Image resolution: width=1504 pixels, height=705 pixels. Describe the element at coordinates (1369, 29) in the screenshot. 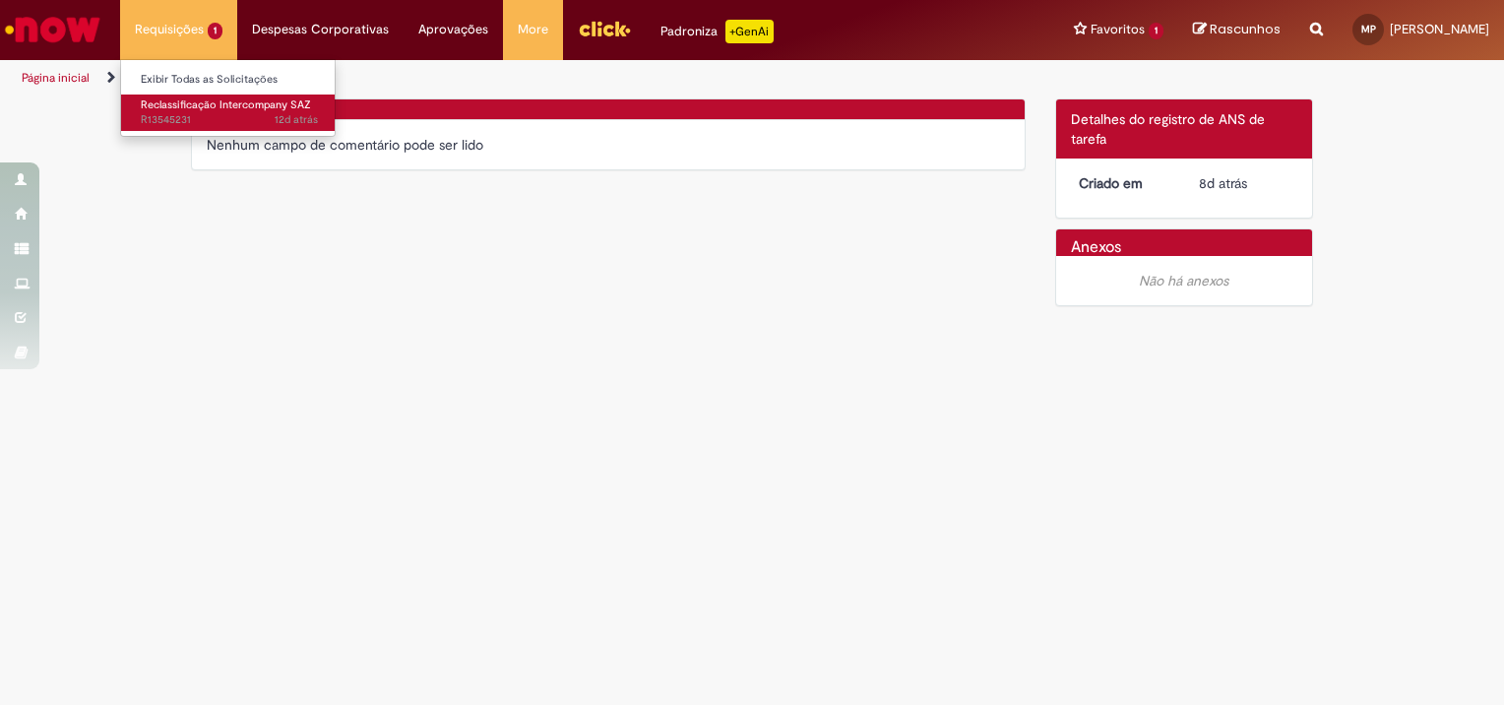

I see `span: MP` at that location.